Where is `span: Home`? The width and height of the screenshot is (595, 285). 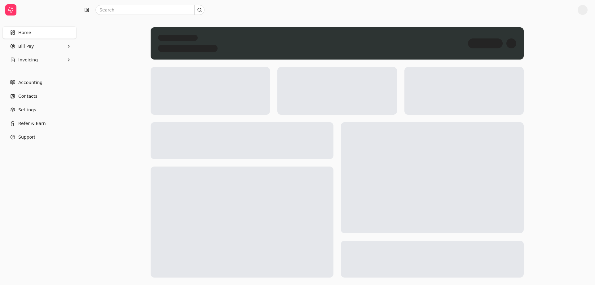 span: Home is located at coordinates (24, 33).